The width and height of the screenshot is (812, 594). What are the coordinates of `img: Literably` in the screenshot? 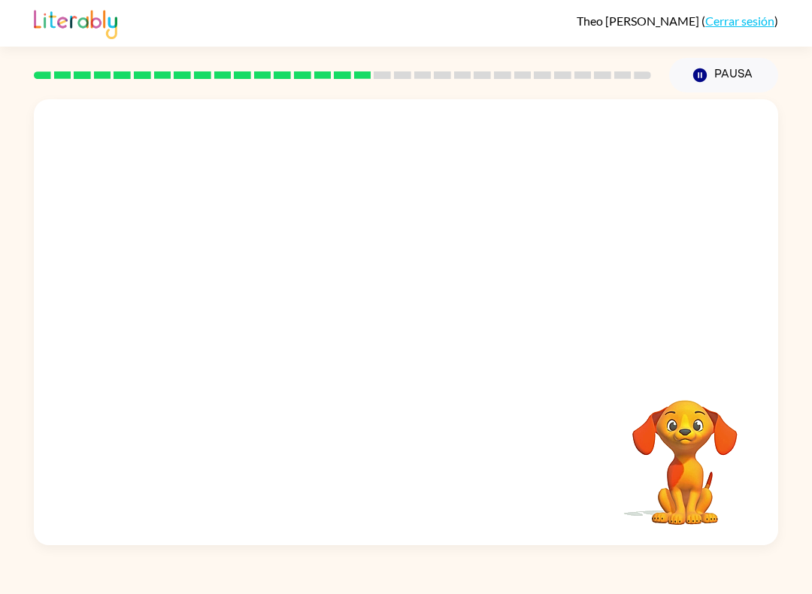 It's located at (75, 23).